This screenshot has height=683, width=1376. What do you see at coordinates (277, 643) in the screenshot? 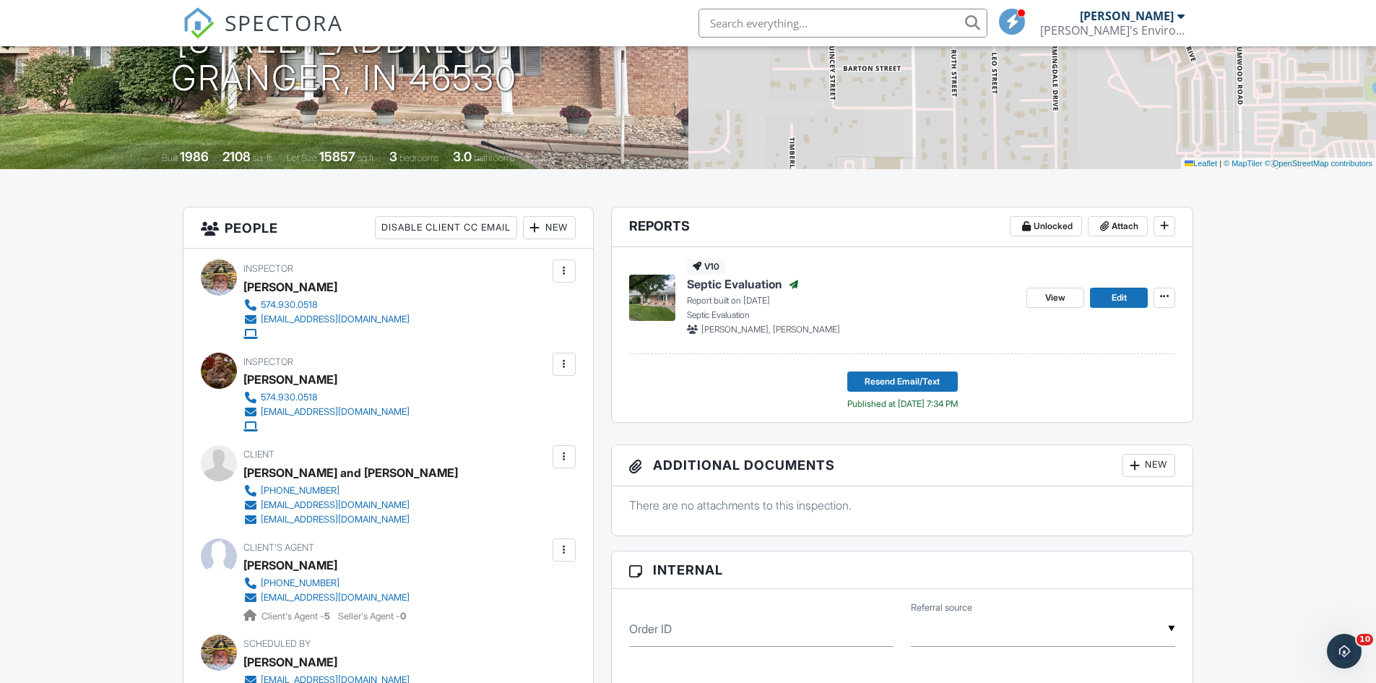
I see `span: Scheduled By` at bounding box center [277, 643].